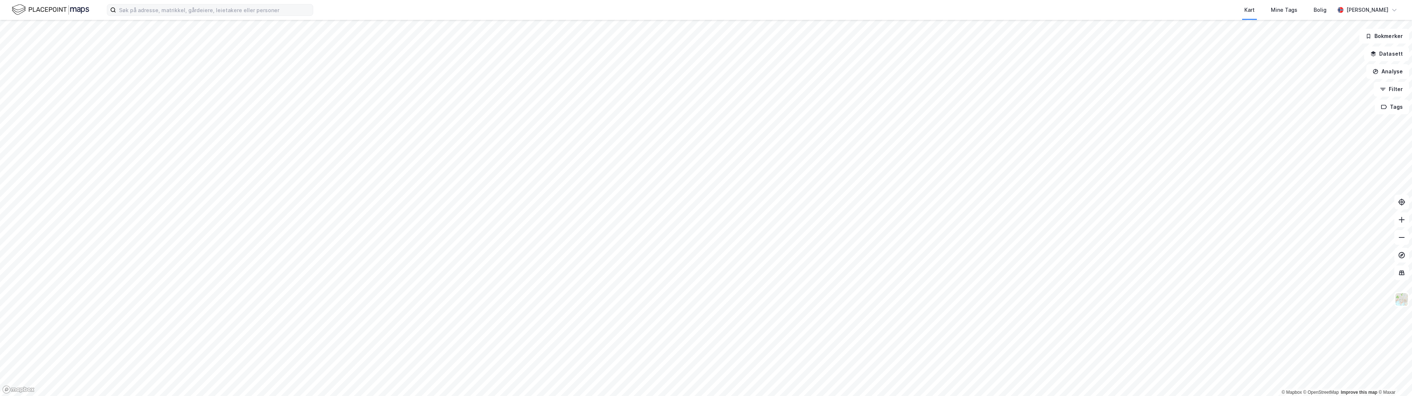 This screenshot has width=1412, height=396. What do you see at coordinates (1321, 392) in the screenshot?
I see `a: OpenStreetMap` at bounding box center [1321, 392].